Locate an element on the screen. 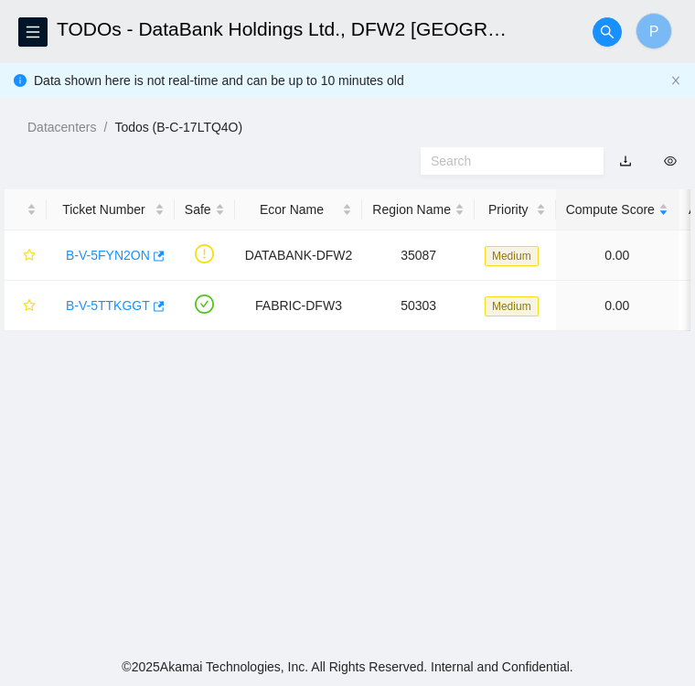  a: download is located at coordinates (625, 161).